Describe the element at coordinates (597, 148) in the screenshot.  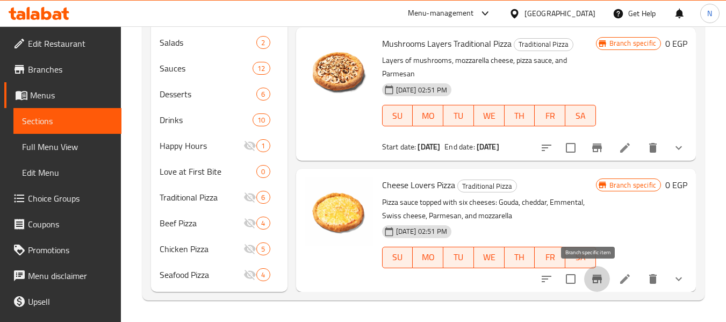
I see `button: Branch-specific-item` at that location.